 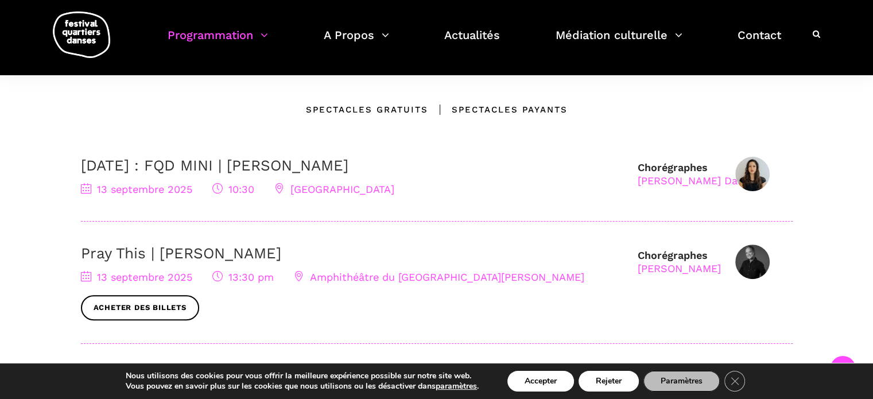 I want to click on button: Close GDPR Cookie Banner, so click(x=735, y=381).